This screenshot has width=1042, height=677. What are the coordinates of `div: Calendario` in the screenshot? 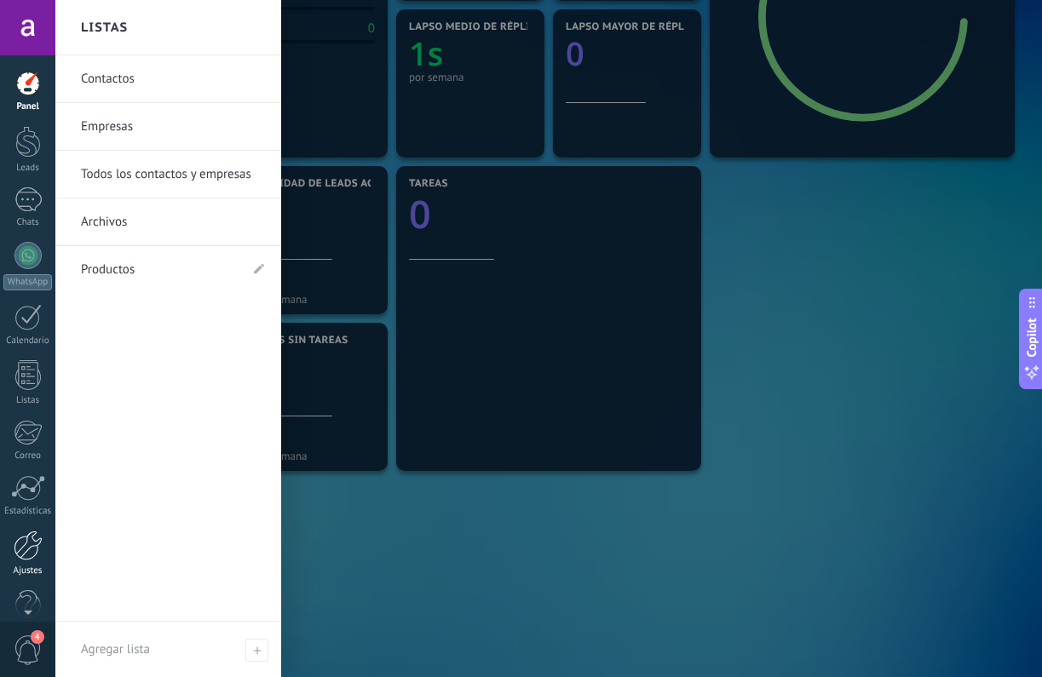 It's located at (28, 341).